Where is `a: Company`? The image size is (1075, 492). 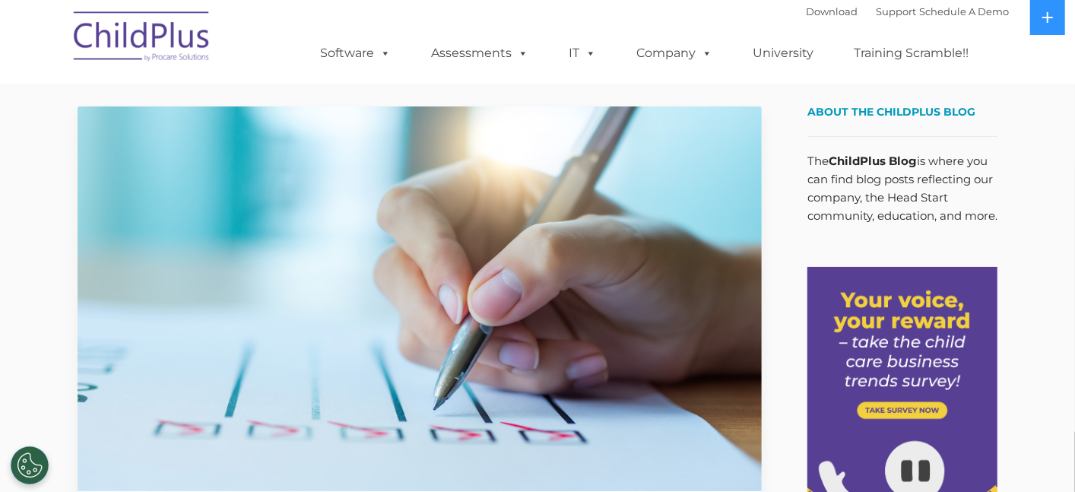 a: Company is located at coordinates (674, 53).